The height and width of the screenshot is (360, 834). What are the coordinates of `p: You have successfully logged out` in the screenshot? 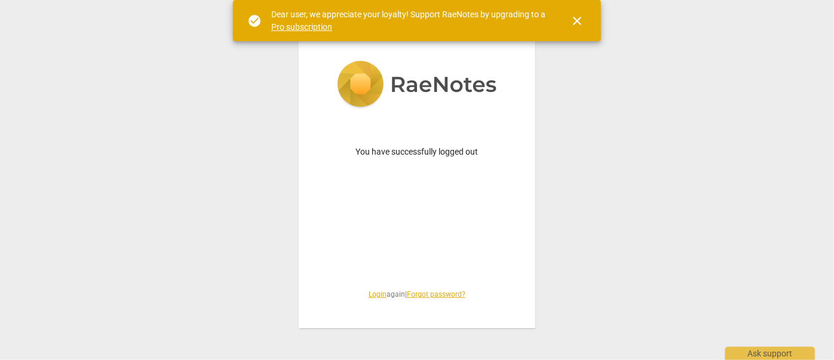 It's located at (417, 152).